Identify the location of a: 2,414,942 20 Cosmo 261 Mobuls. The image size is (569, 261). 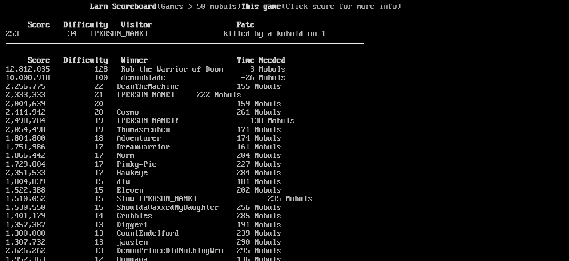
(143, 112).